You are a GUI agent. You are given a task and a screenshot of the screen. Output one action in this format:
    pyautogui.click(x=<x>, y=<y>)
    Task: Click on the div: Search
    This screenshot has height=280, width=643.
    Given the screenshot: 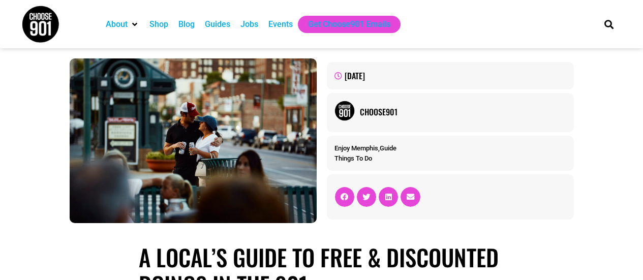 What is the action you would take?
    pyautogui.click(x=608, y=24)
    